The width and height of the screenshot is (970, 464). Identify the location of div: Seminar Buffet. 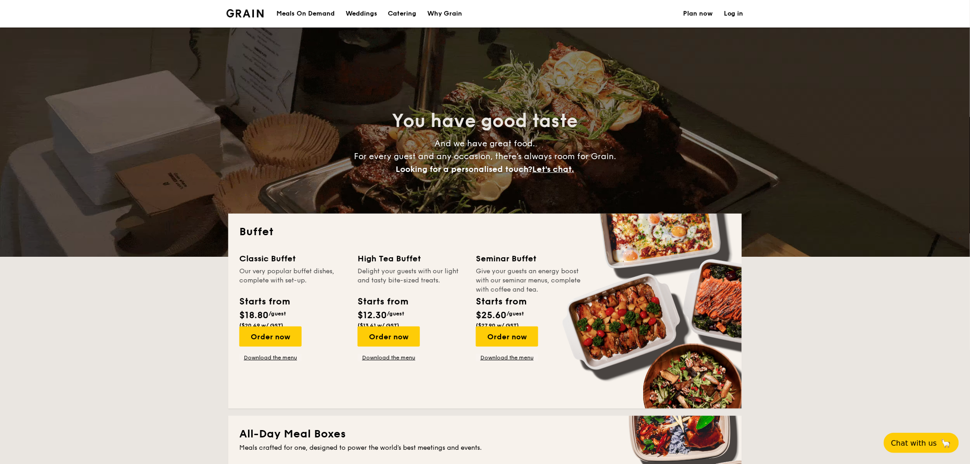
(529, 258).